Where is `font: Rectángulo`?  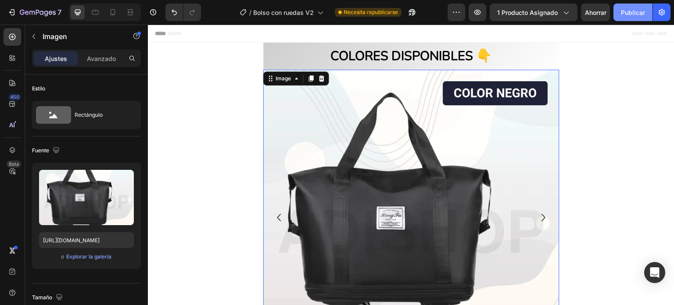 font: Rectángulo is located at coordinates (89, 114).